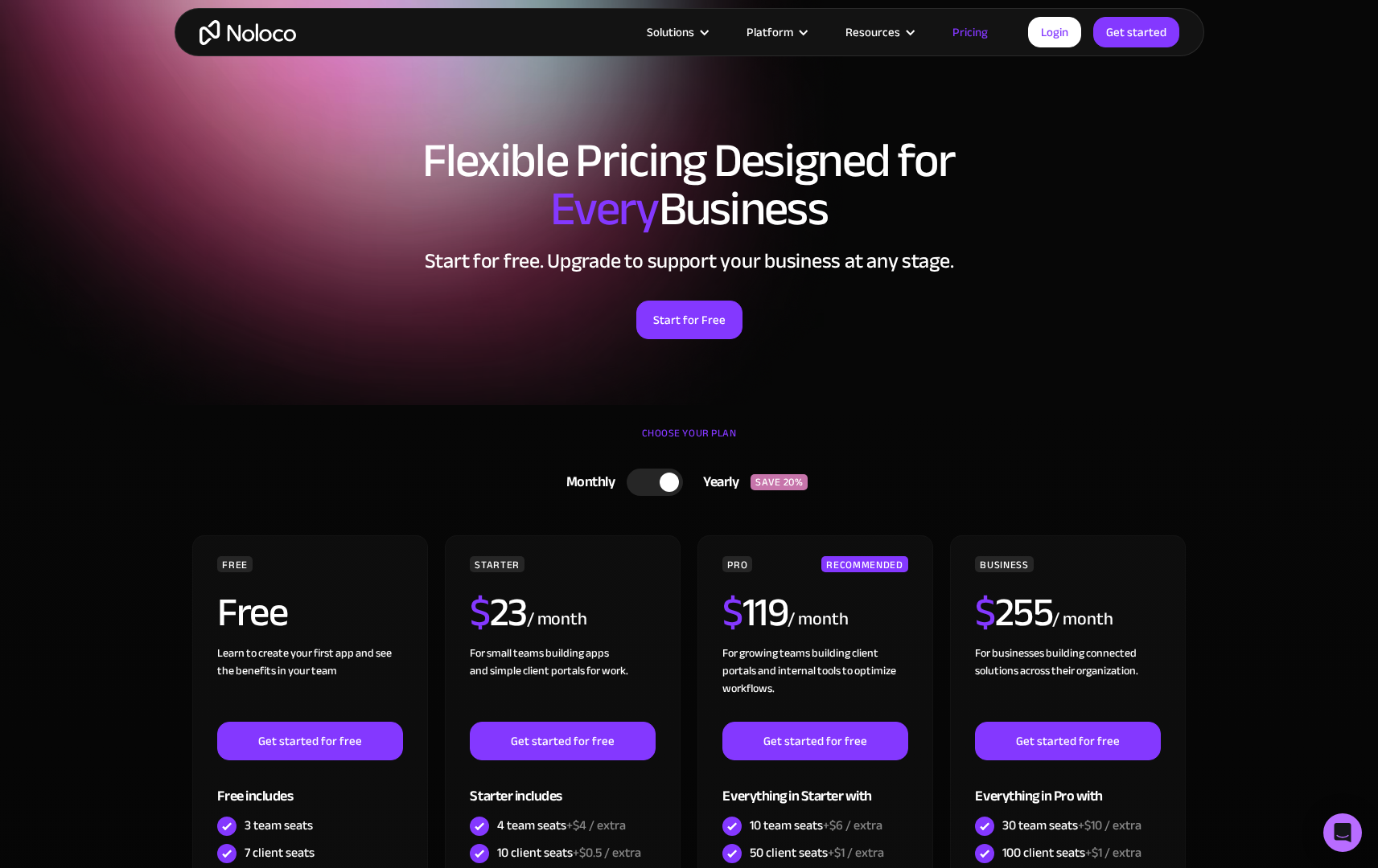 The height and width of the screenshot is (868, 1378). What do you see at coordinates (814, 787) in the screenshot?
I see `div: Everything in Starter with` at bounding box center [814, 787].